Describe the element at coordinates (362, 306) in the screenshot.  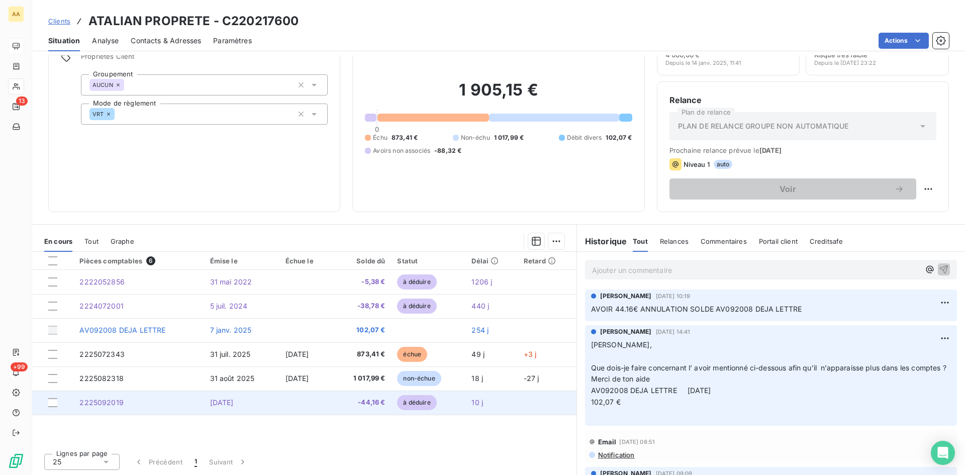
I see `span: -38,78 €` at that location.